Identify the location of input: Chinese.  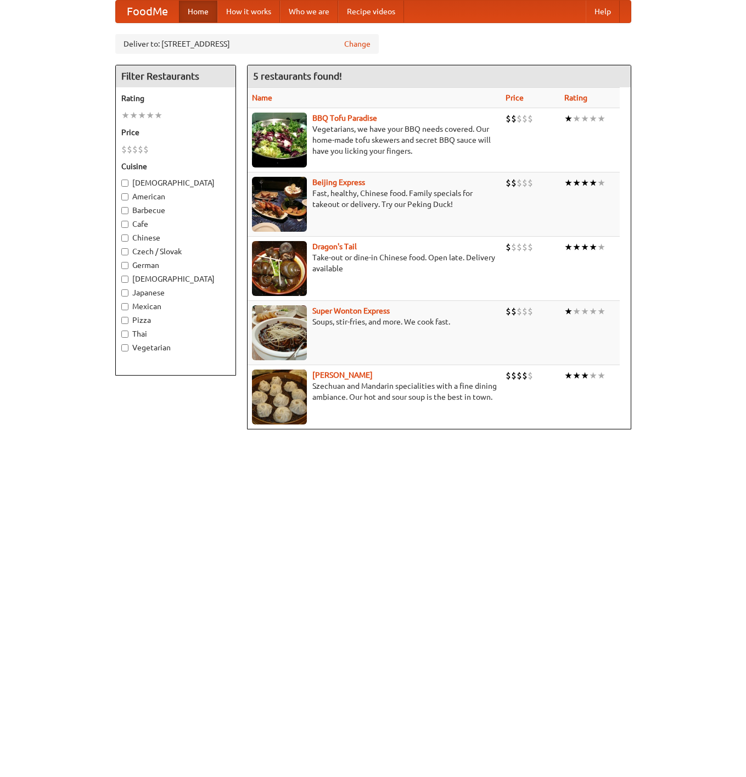
(125, 238).